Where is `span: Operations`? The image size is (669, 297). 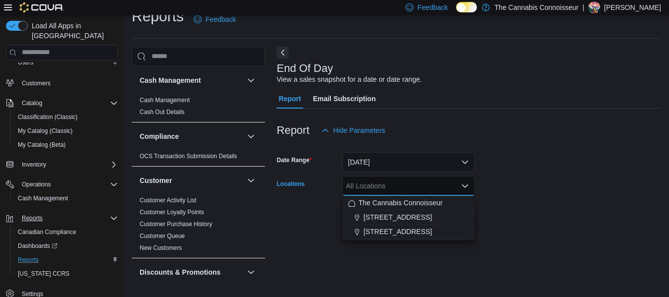 span: Operations is located at coordinates (36, 184).